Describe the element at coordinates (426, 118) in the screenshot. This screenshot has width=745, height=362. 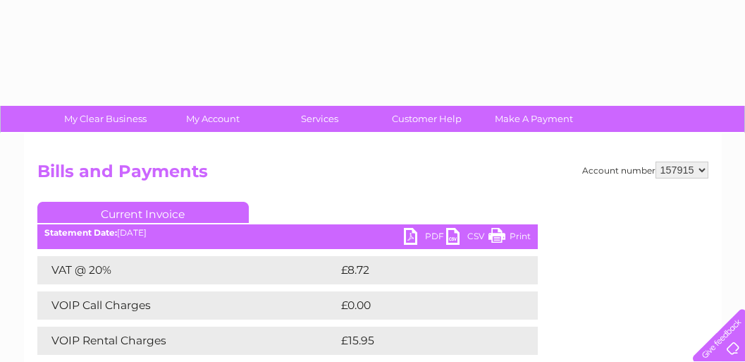
I see `a: Customer Help` at that location.